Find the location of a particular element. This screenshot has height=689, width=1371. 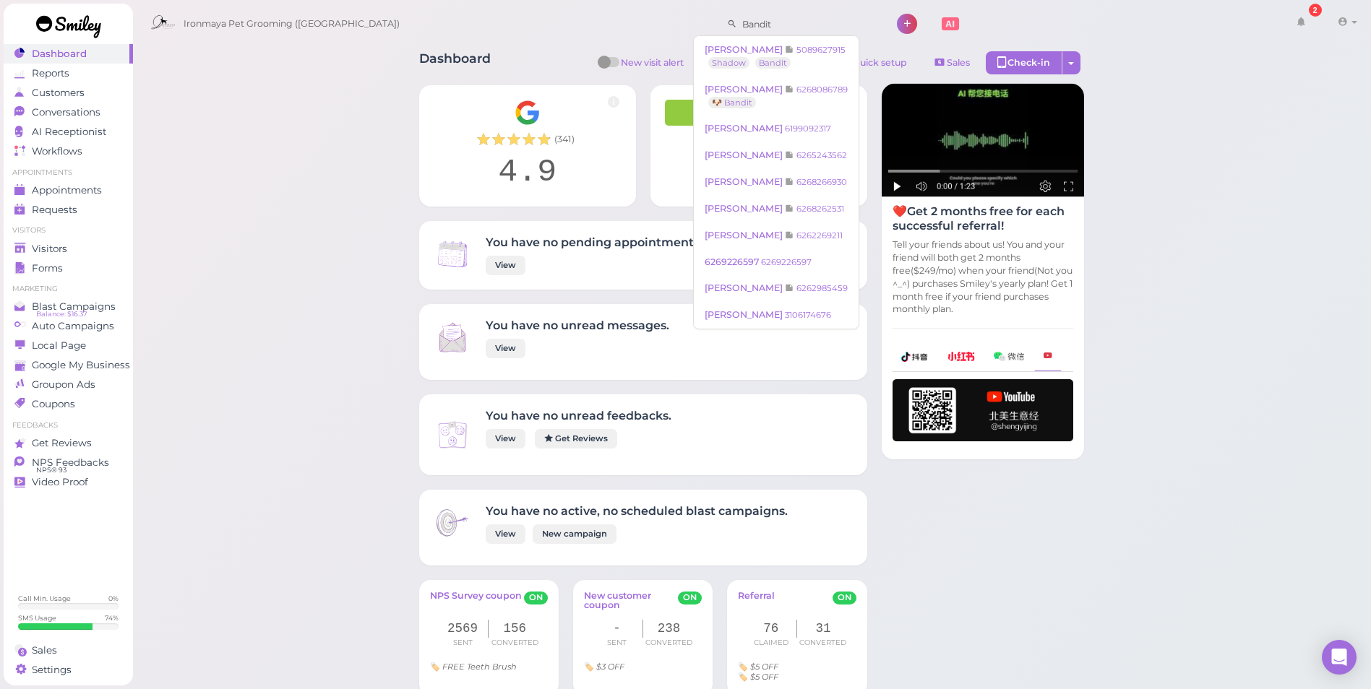

span: Forms is located at coordinates (47, 268).